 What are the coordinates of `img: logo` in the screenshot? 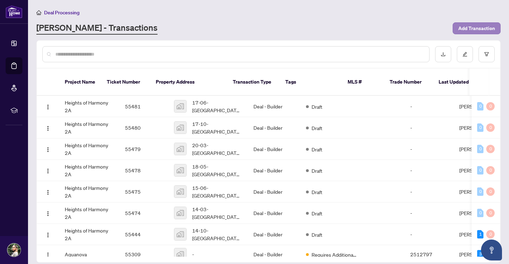 It's located at (14, 12).